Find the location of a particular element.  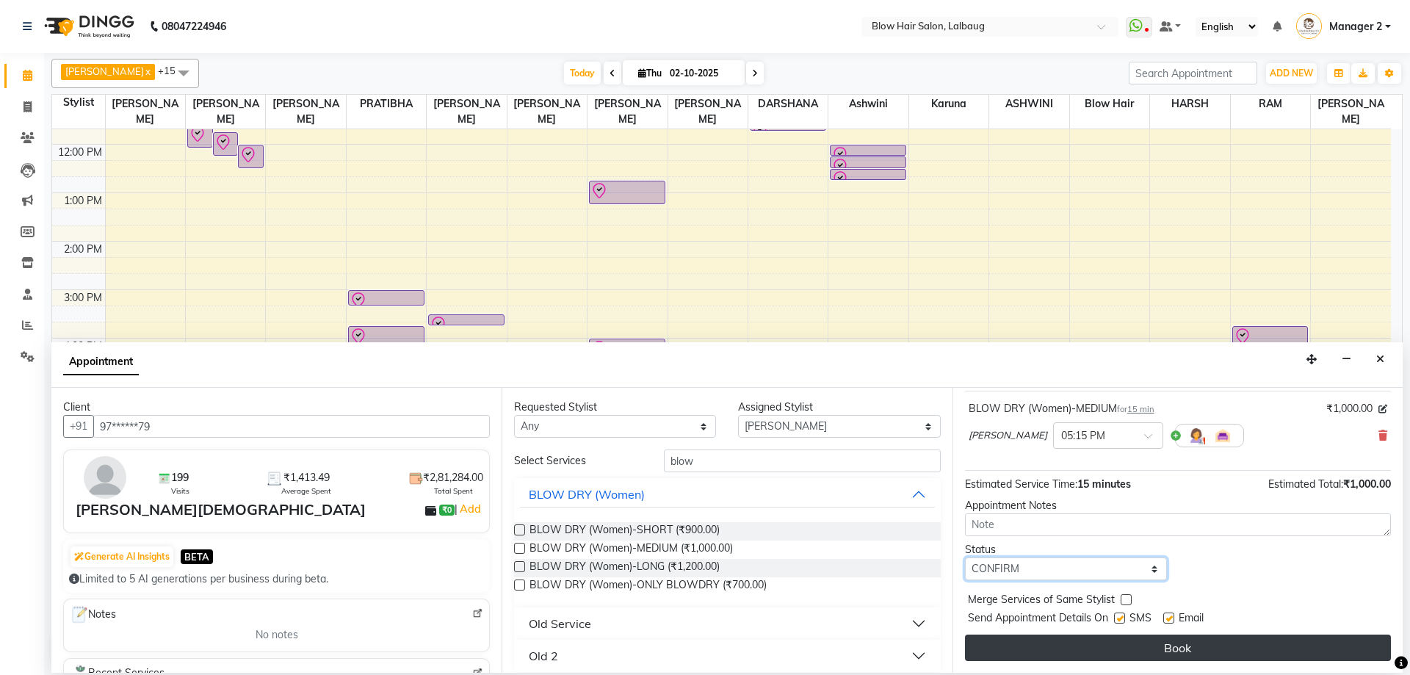

span: SMS is located at coordinates (1140, 619).